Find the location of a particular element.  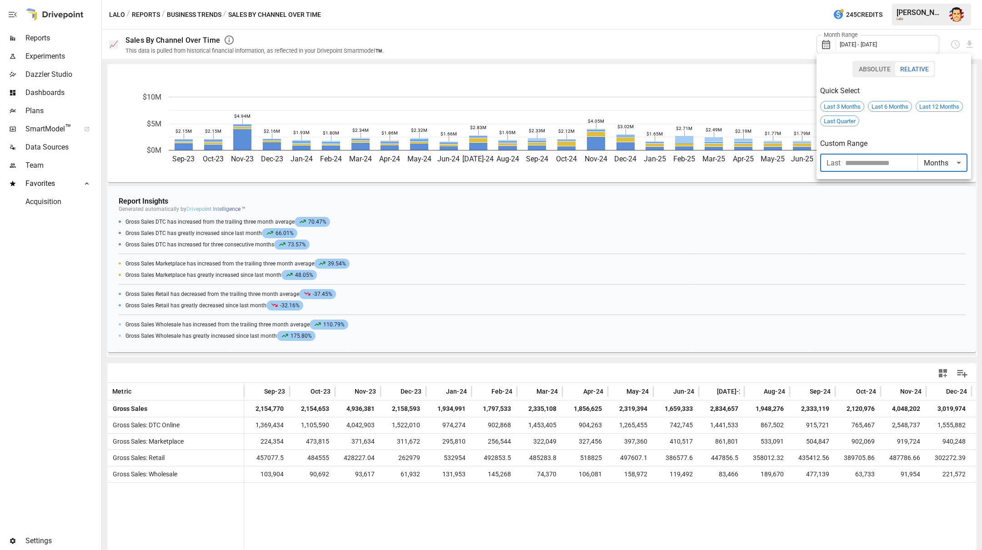

button: Relative is located at coordinates (914, 69).